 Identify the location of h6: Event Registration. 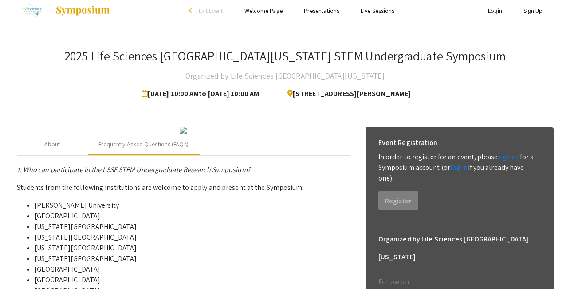
(408, 142).